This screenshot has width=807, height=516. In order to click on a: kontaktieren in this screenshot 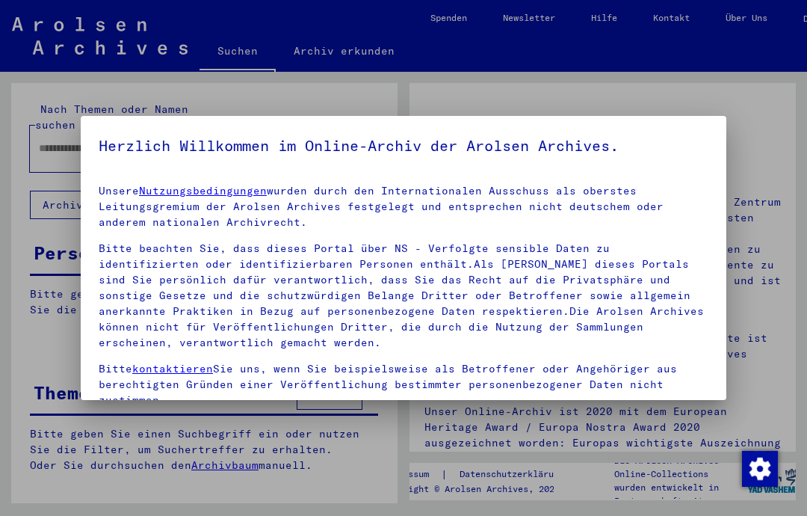, I will do `click(173, 368)`.